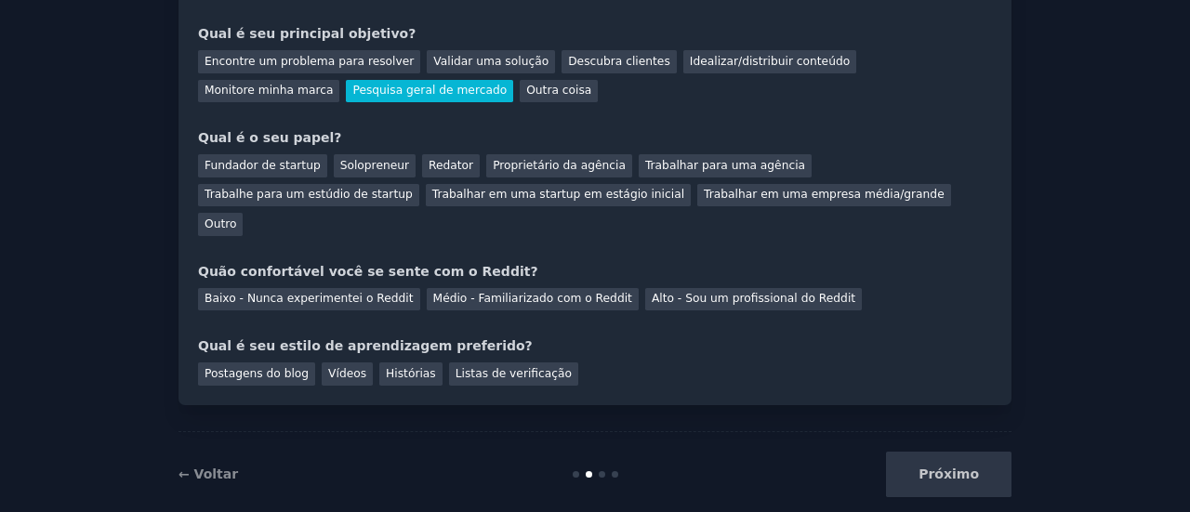  Describe the element at coordinates (309, 299) in the screenshot. I see `font: Baixo - Nunca experimentei o Reddit` at that location.